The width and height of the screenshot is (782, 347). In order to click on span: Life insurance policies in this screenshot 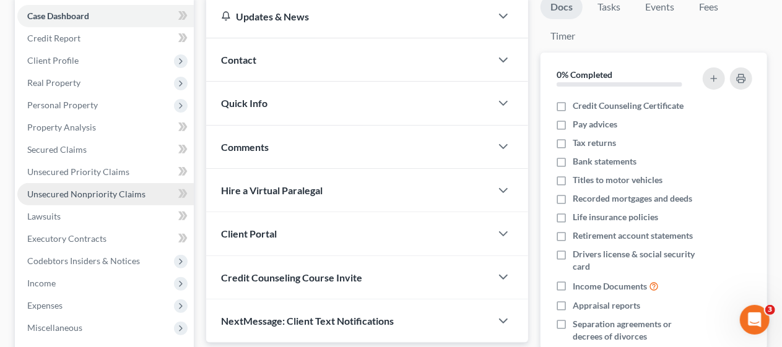, I will do `click(615, 217)`.